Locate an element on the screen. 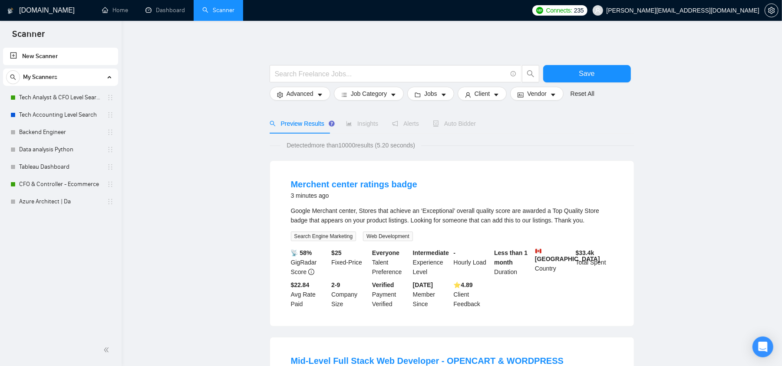 The image size is (782, 366). div: Talent Preference is located at coordinates (391, 263).